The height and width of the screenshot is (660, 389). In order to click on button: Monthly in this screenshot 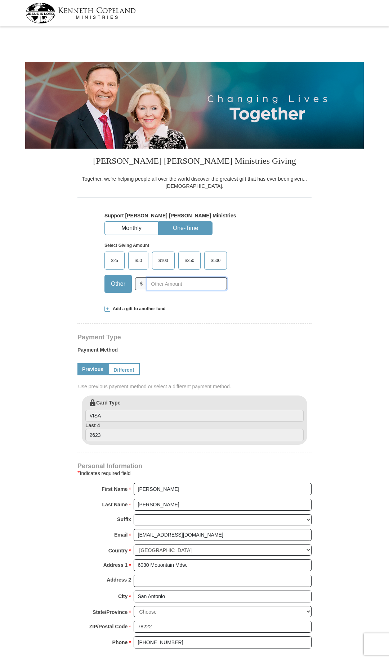, I will do `click(131, 228)`.